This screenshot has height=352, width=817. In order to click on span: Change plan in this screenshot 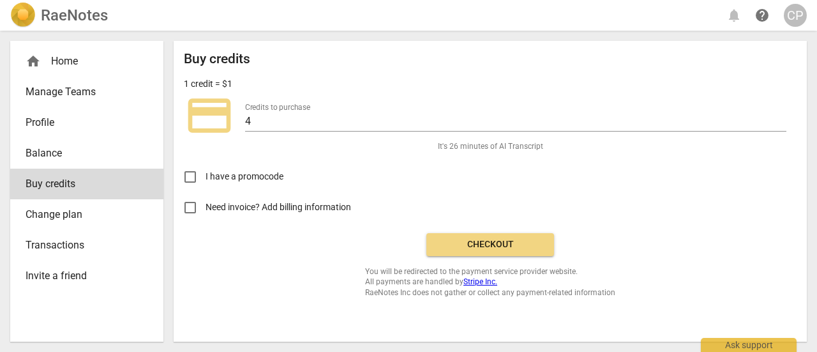, I will do `click(82, 214)`.